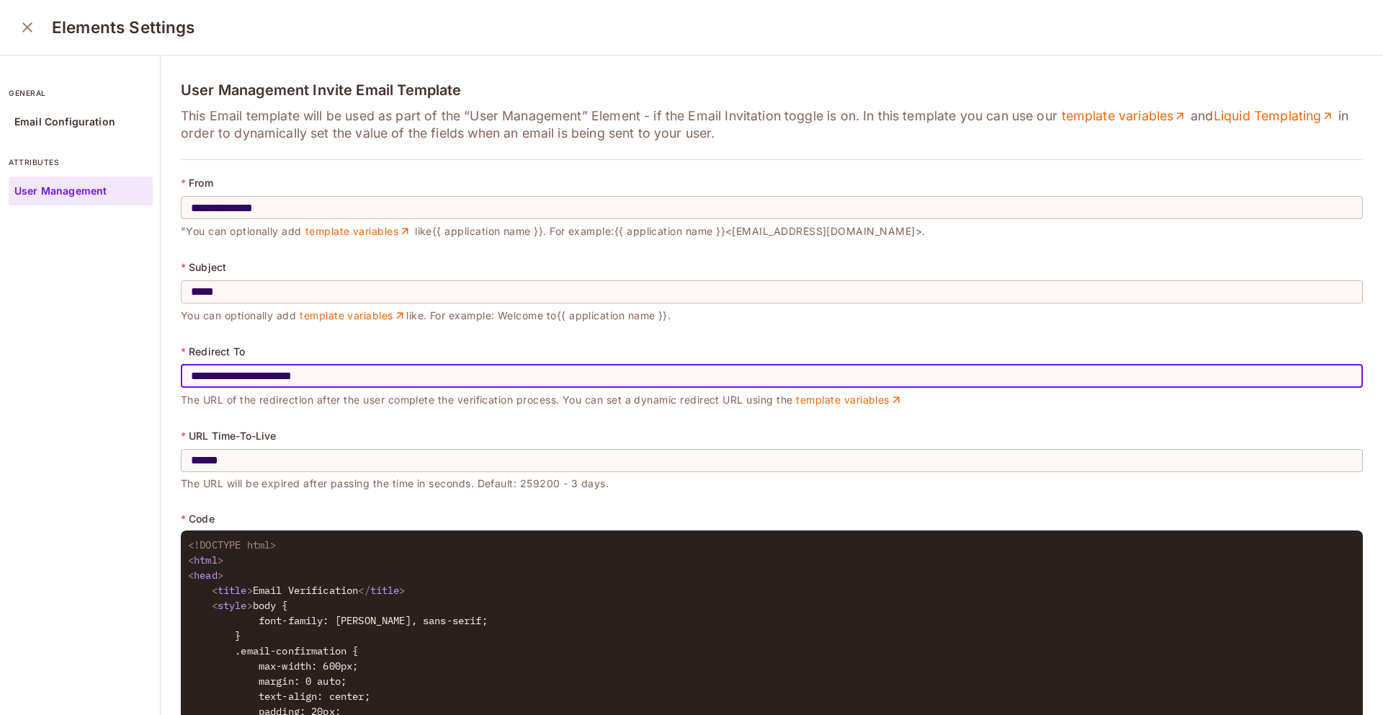 The width and height of the screenshot is (1383, 715). I want to click on h4: User Management Invite Email Template, so click(772, 90).